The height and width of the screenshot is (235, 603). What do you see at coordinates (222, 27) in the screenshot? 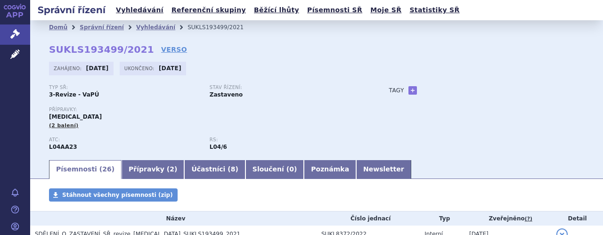
I see `li: SUKLS193499/2021` at bounding box center [222, 27].